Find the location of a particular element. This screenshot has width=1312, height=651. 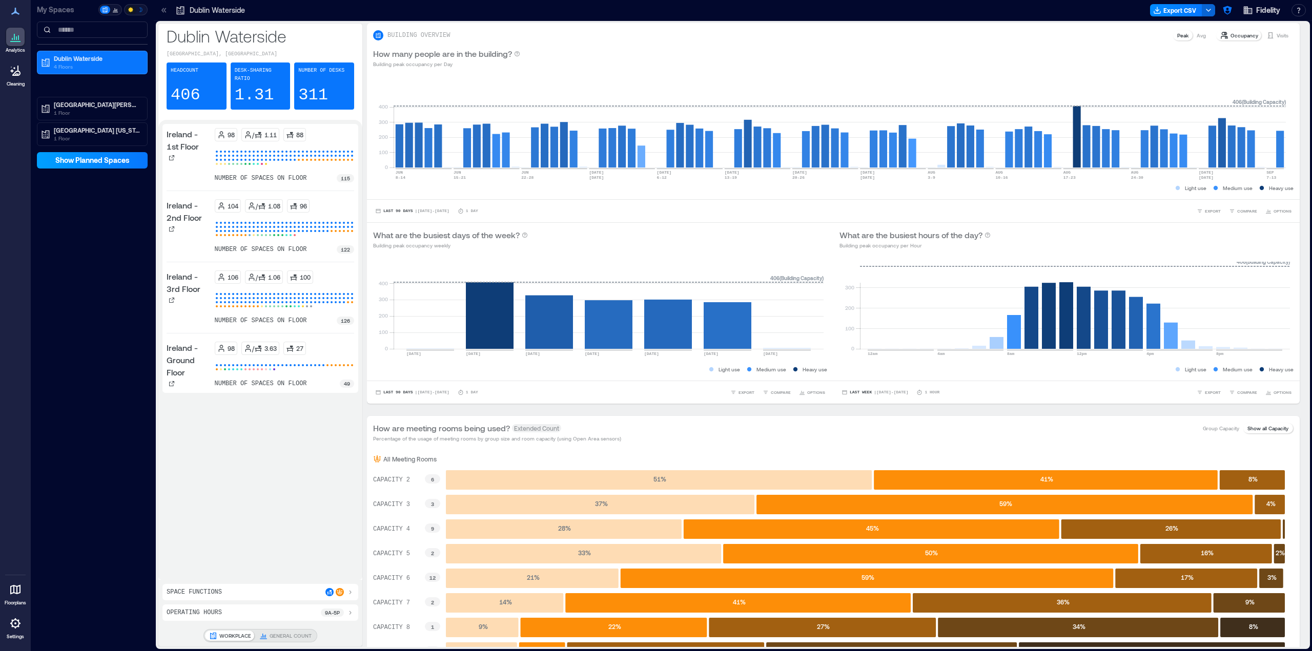

p: 1.08 is located at coordinates (274, 206).